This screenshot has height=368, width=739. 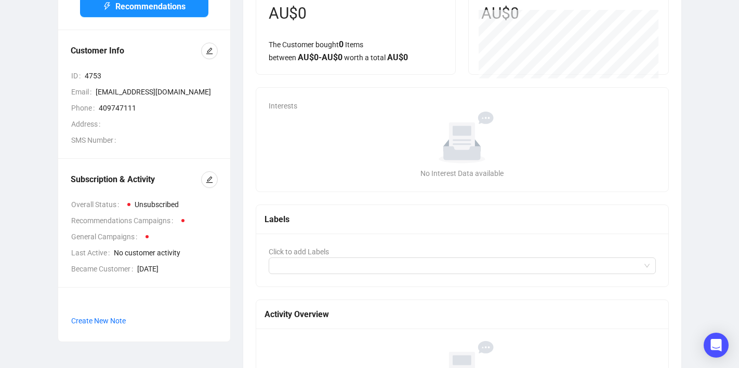 I want to click on div: Open Intercom Messenger, so click(x=716, y=345).